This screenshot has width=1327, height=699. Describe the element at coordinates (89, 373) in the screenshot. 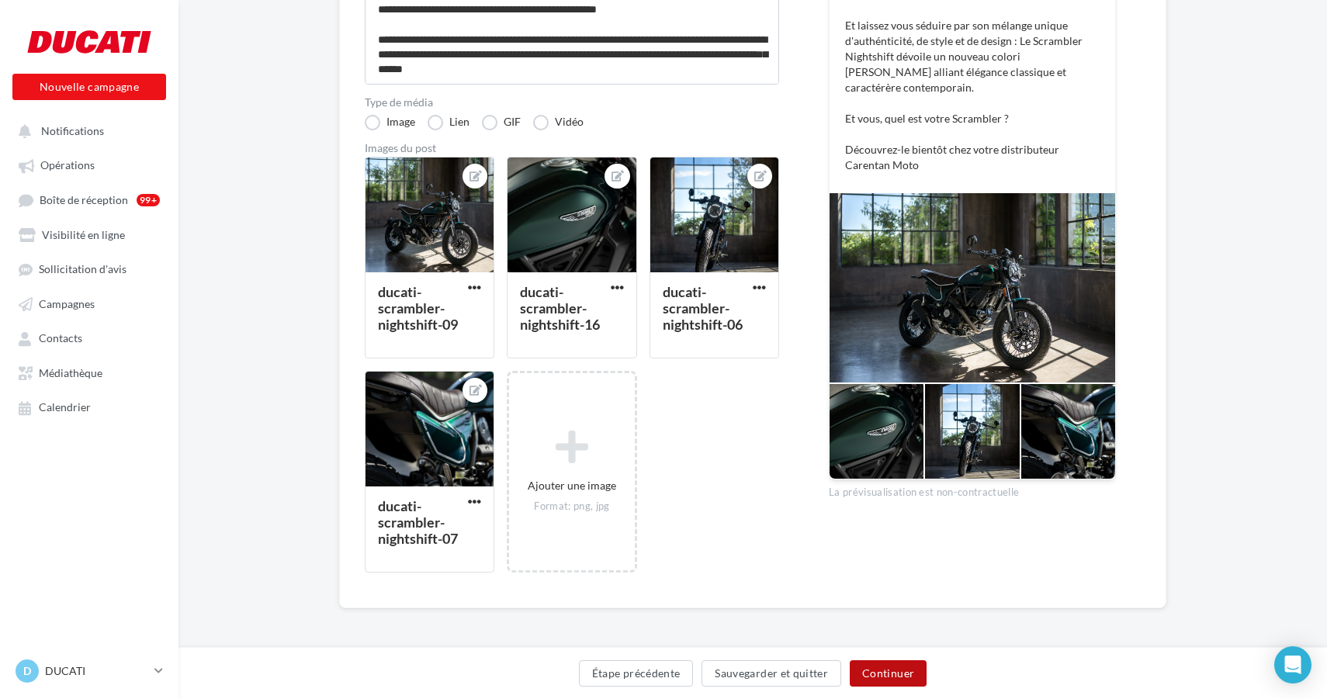

I see `a: Médiathèque` at that location.